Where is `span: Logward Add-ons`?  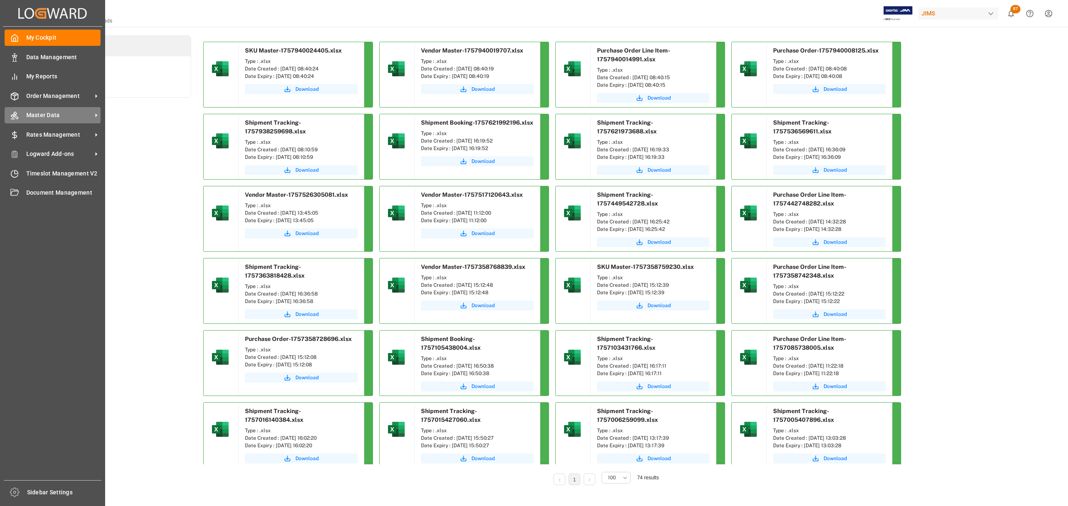 span: Logward Add-ons is located at coordinates (59, 154).